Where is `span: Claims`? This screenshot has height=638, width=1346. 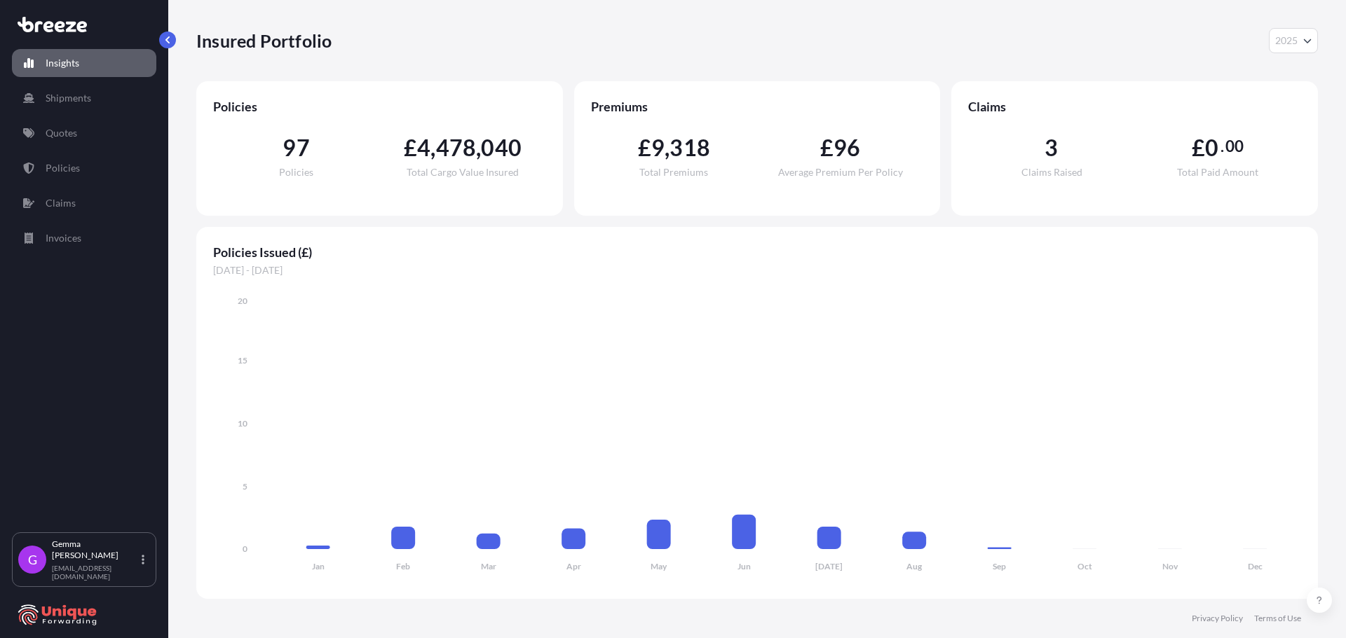 span: Claims is located at coordinates (1134, 107).